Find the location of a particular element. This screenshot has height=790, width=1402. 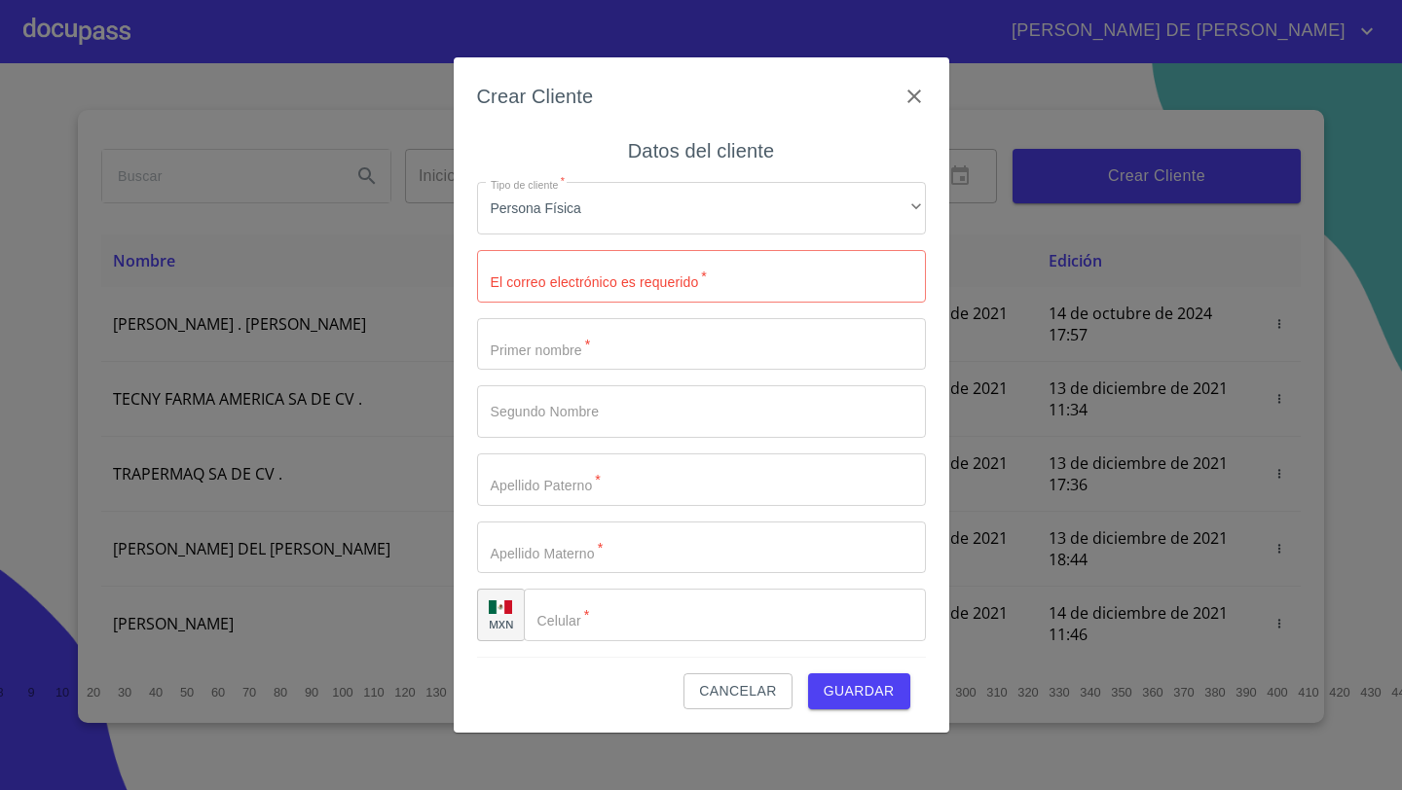

button: Cancelar is located at coordinates (737, 691).